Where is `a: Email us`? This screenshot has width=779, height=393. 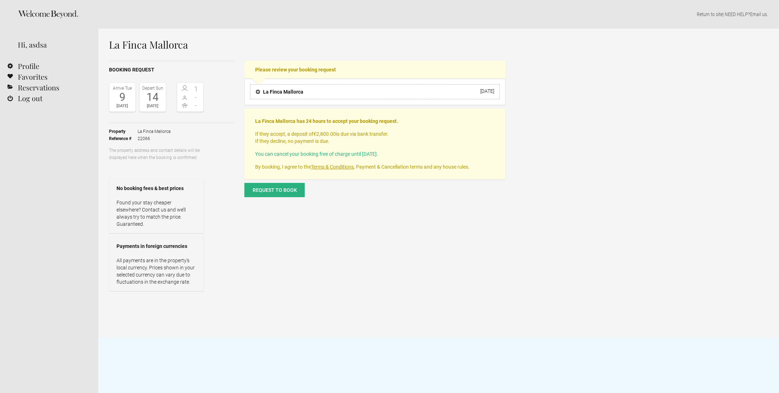
a: Email us is located at coordinates (759, 14).